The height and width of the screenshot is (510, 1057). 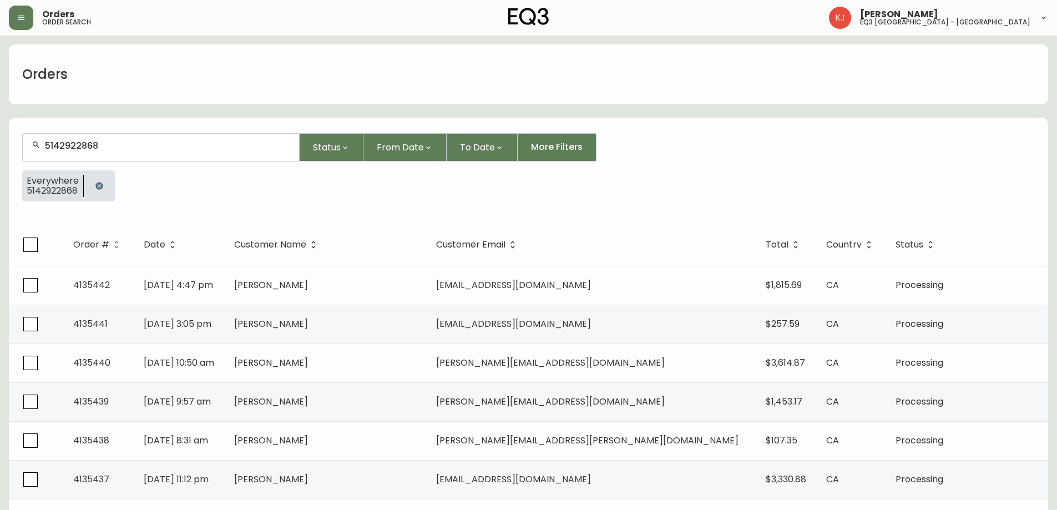 What do you see at coordinates (781, 440) in the screenshot?
I see `span: $107.35` at bounding box center [781, 440].